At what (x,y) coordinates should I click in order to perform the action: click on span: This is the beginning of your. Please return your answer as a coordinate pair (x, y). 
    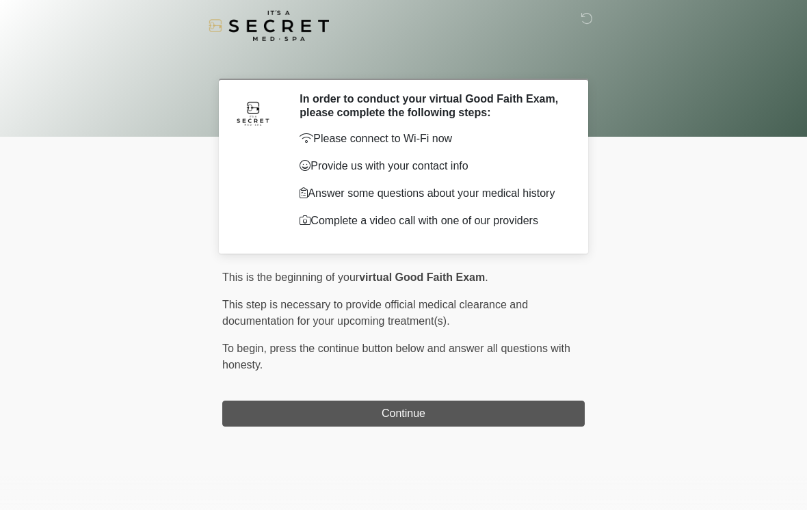
    Looking at the image, I should click on (290, 277).